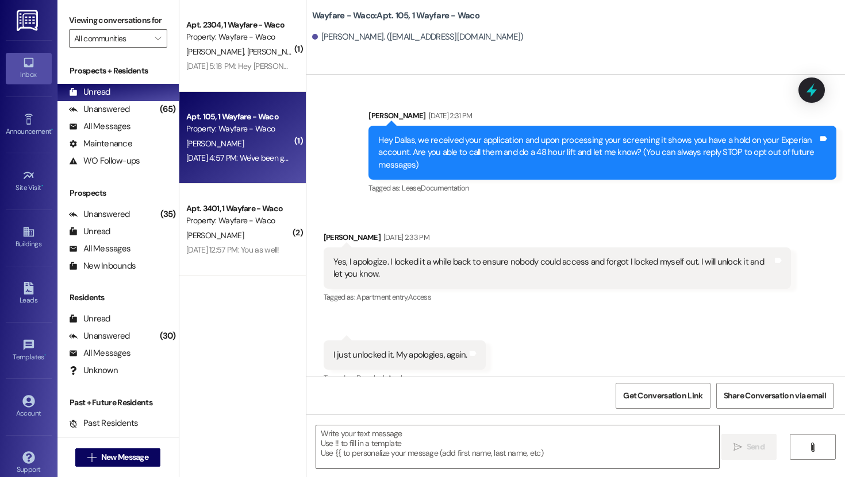 This screenshot has width=845, height=477. Describe the element at coordinates (104, 161) in the screenshot. I see `div: WO Follow-ups` at that location.